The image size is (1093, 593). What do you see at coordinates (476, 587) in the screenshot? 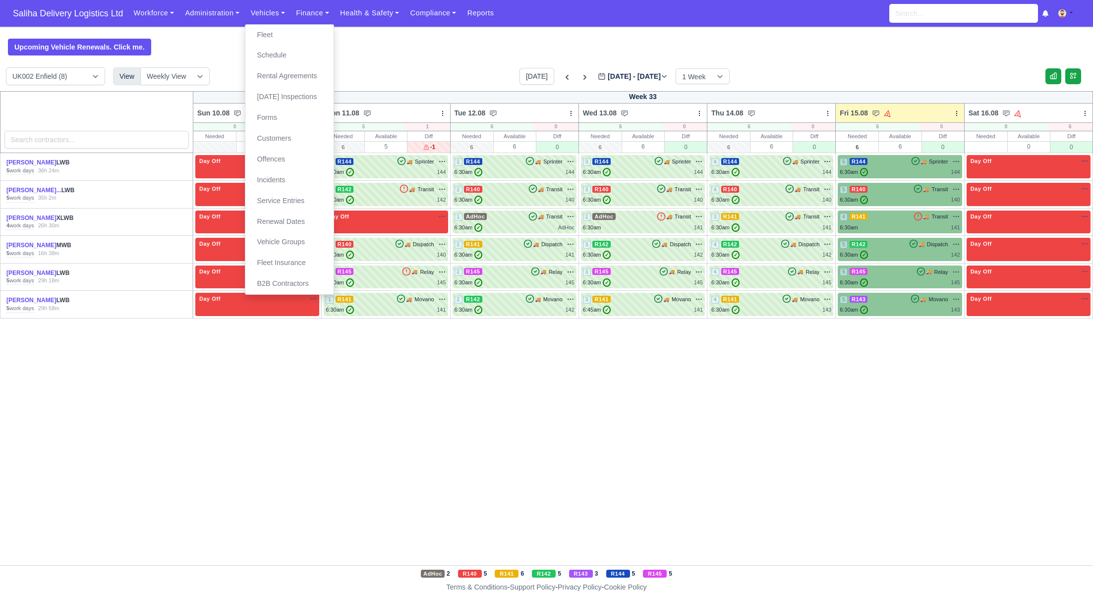
I see `a: Terms & Conditions` at bounding box center [476, 587].